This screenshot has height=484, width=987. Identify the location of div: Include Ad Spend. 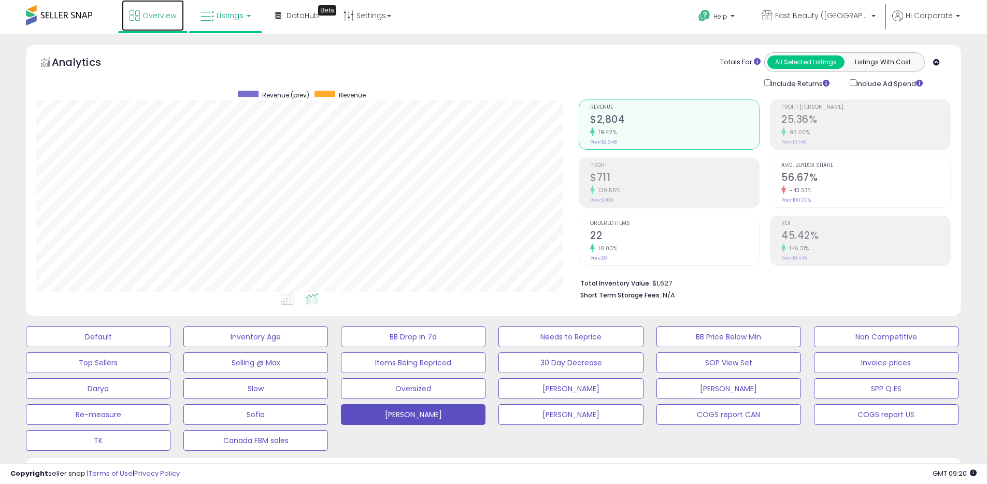
(891, 83).